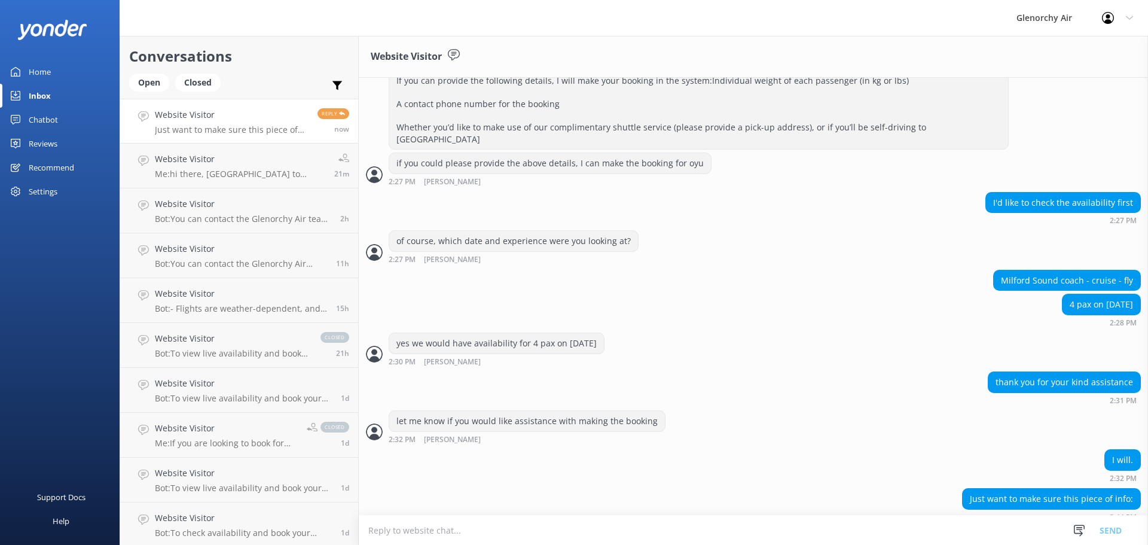 Image resolution: width=1148 pixels, height=545 pixels. Describe the element at coordinates (43, 144) in the screenshot. I see `div: Reviews` at that location.